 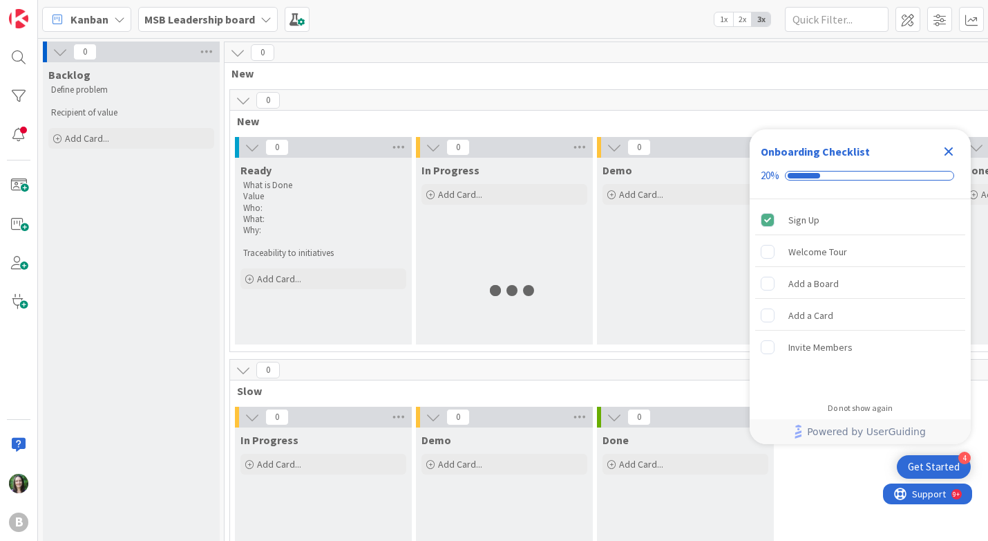 What do you see at coordinates (861, 347) in the screenshot?
I see `div: Invite Members is incomplete.` at bounding box center [861, 347].